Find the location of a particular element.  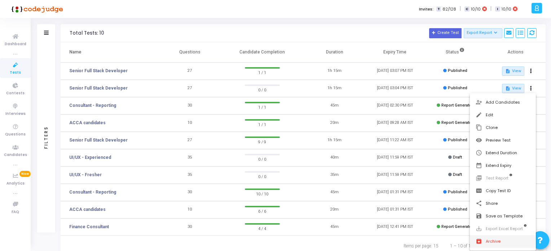

mat-icon: save is located at coordinates (479, 216).